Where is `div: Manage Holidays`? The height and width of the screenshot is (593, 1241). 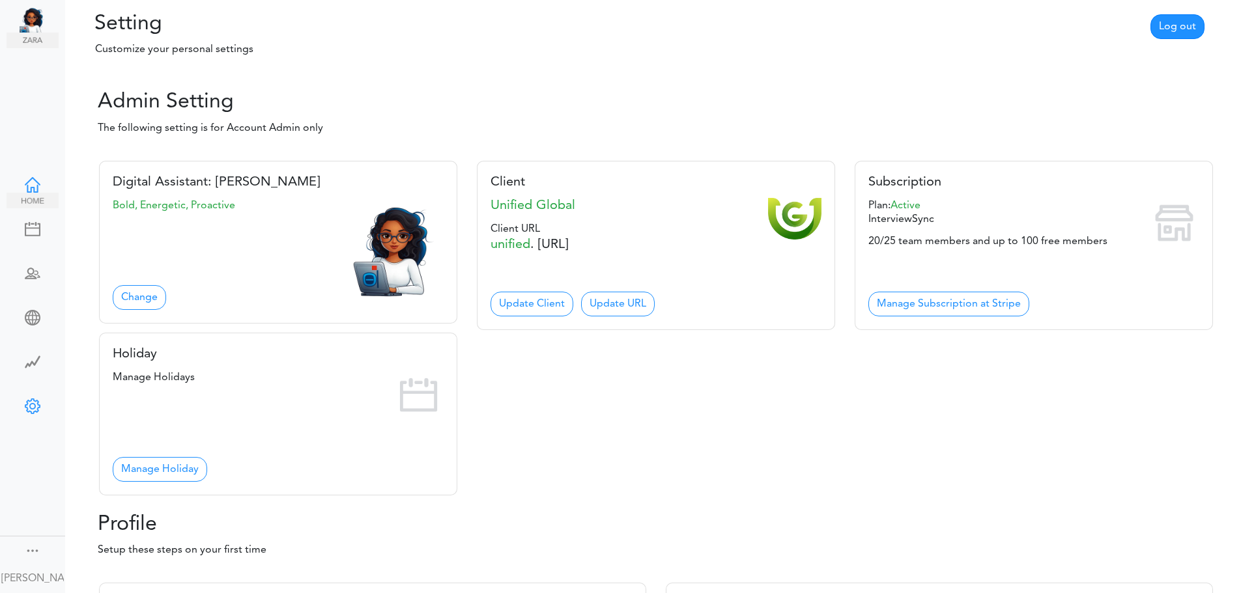
div: Manage Holidays is located at coordinates (278, 414).